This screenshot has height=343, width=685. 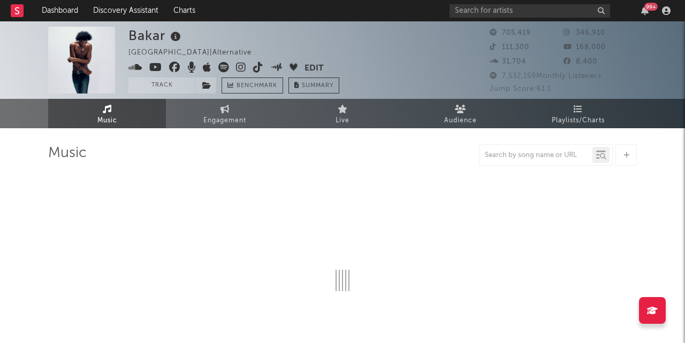 What do you see at coordinates (460, 121) in the screenshot?
I see `span: Audience` at bounding box center [460, 121].